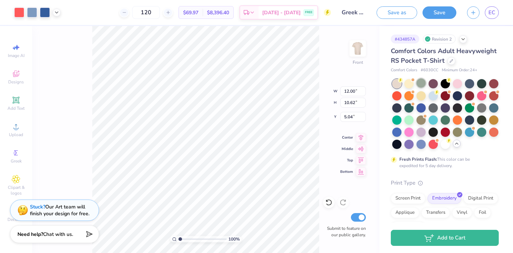  I want to click on label: Submit to feature on our public gallery., so click(344, 231).